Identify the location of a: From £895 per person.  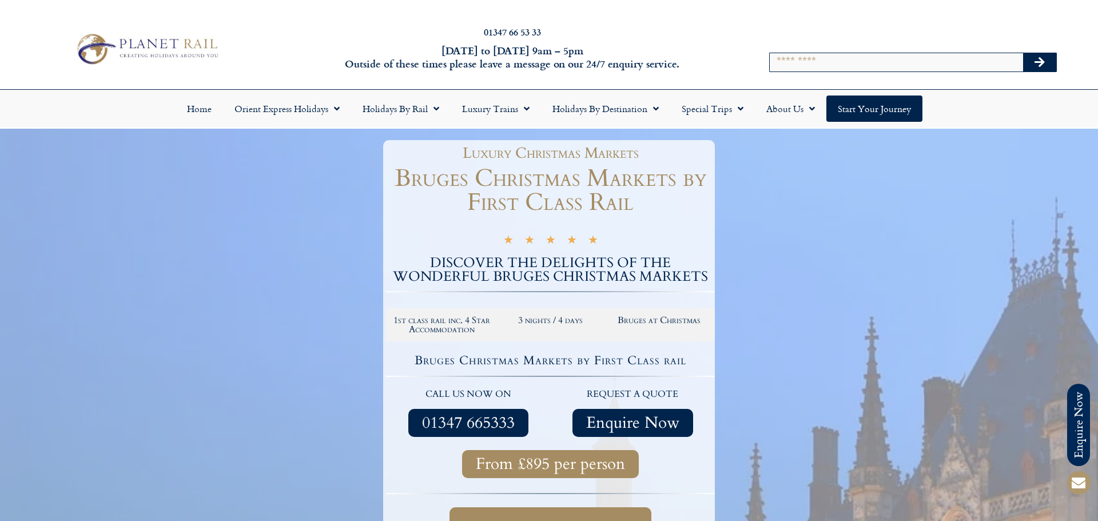
(550, 464).